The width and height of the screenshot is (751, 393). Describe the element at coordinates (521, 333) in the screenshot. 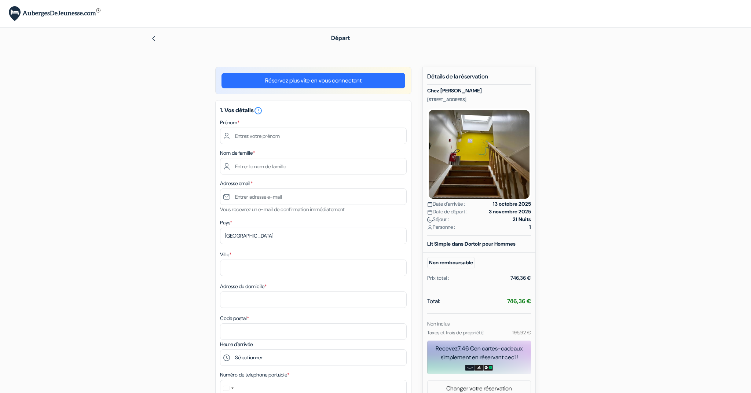

I see `small: 195,92 €` at that location.